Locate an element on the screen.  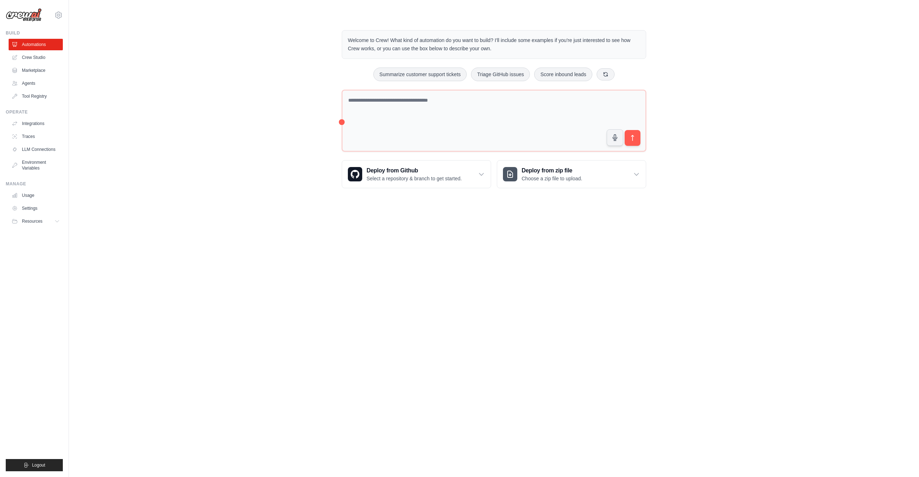
span: Resources is located at coordinates (32, 221).